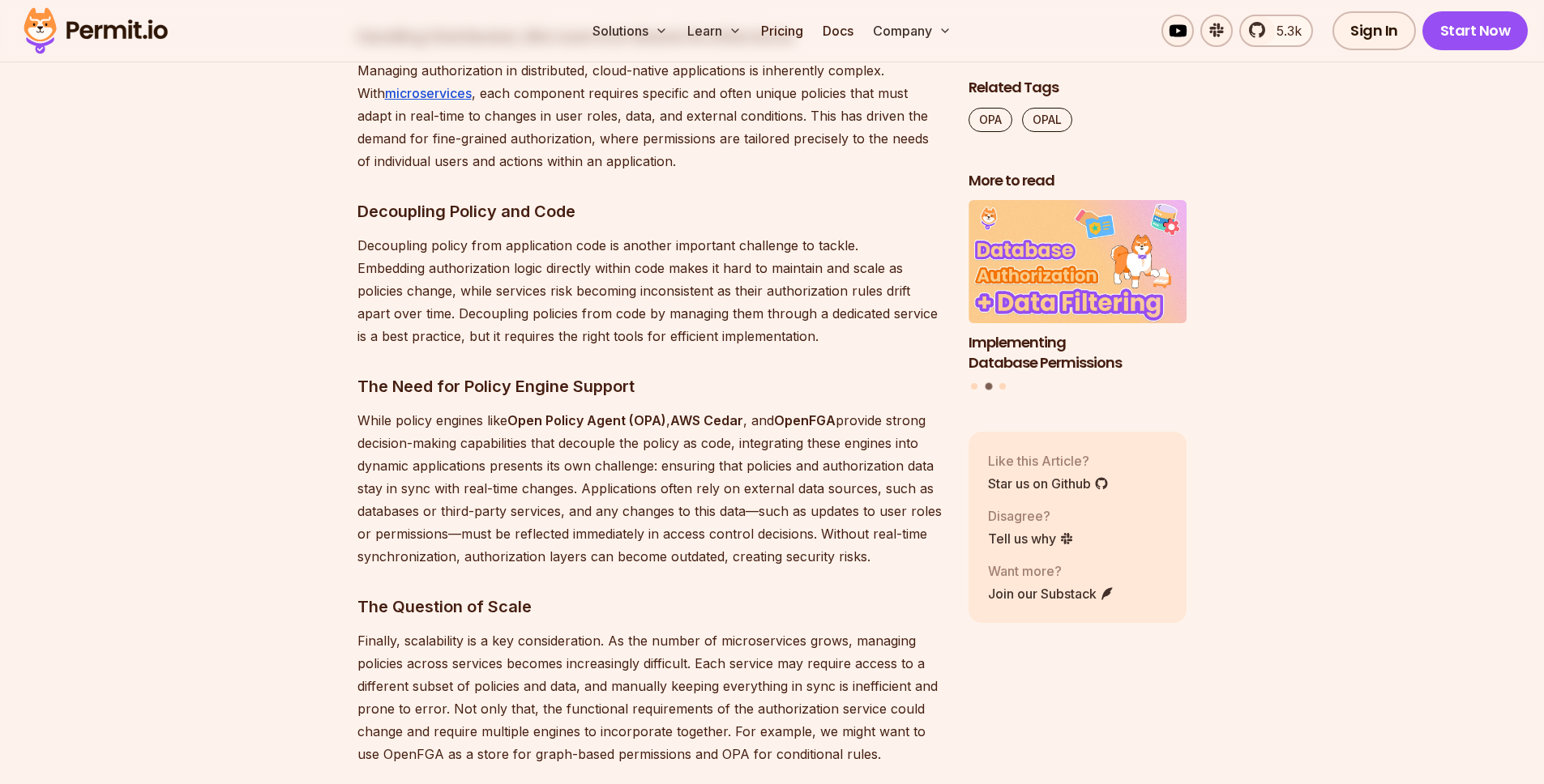 The height and width of the screenshot is (784, 1544). What do you see at coordinates (1078, 353) in the screenshot?
I see `h3: Implementing Database Permissions` at bounding box center [1078, 353].